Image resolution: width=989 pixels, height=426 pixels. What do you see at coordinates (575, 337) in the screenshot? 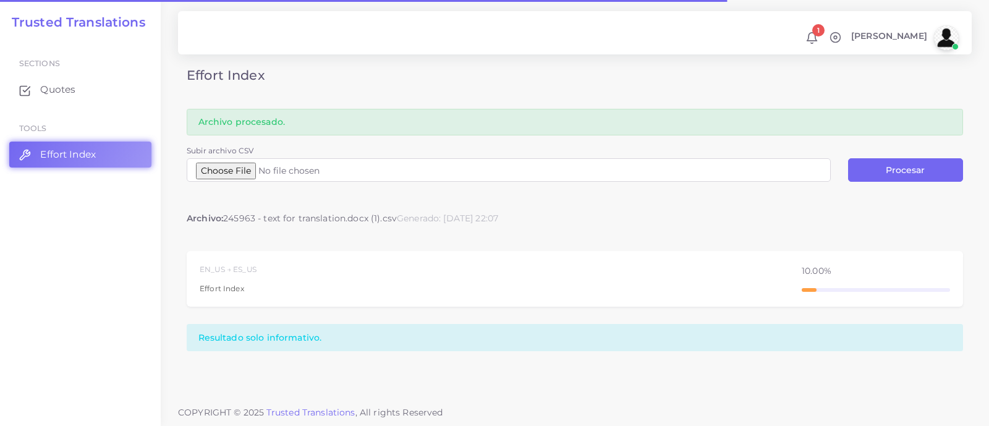
I see `div: Resultado solo informativo.` at bounding box center [575, 337].